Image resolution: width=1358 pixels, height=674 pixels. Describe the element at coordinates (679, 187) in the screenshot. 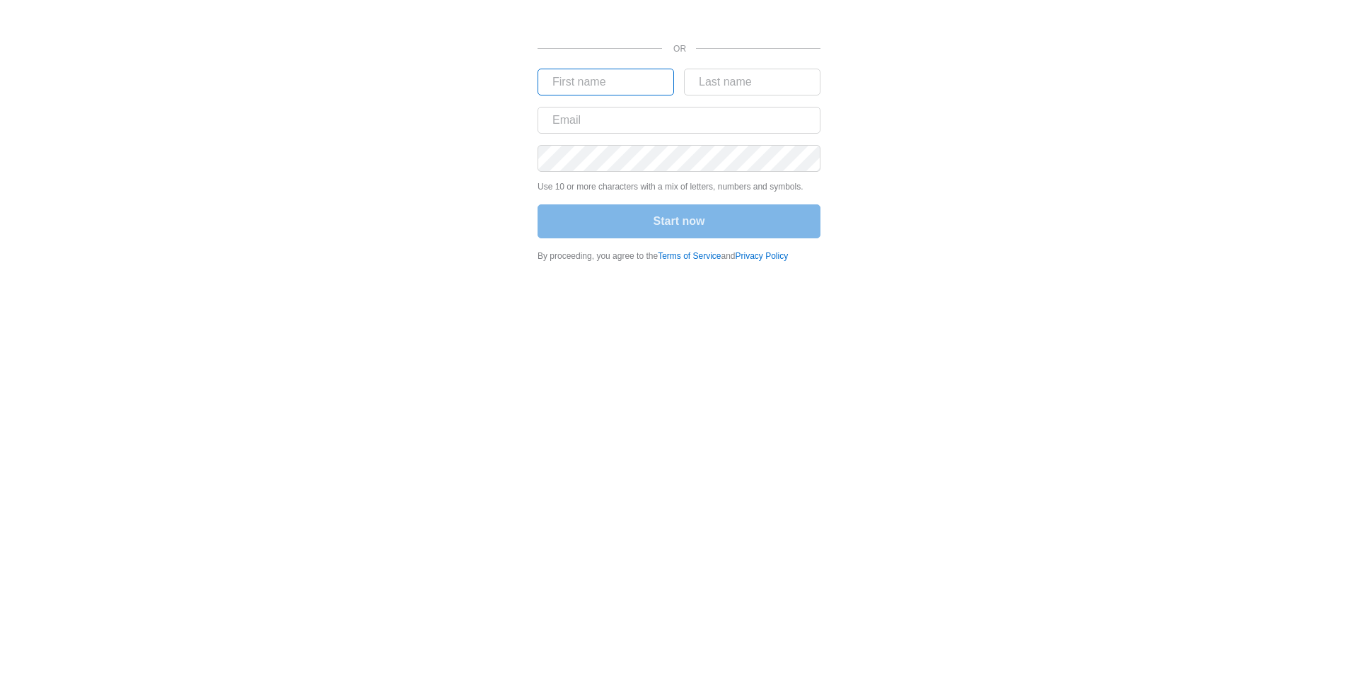

I see `p: Use 10 or more characters with a mix of letters, numbers and symbols.` at that location.